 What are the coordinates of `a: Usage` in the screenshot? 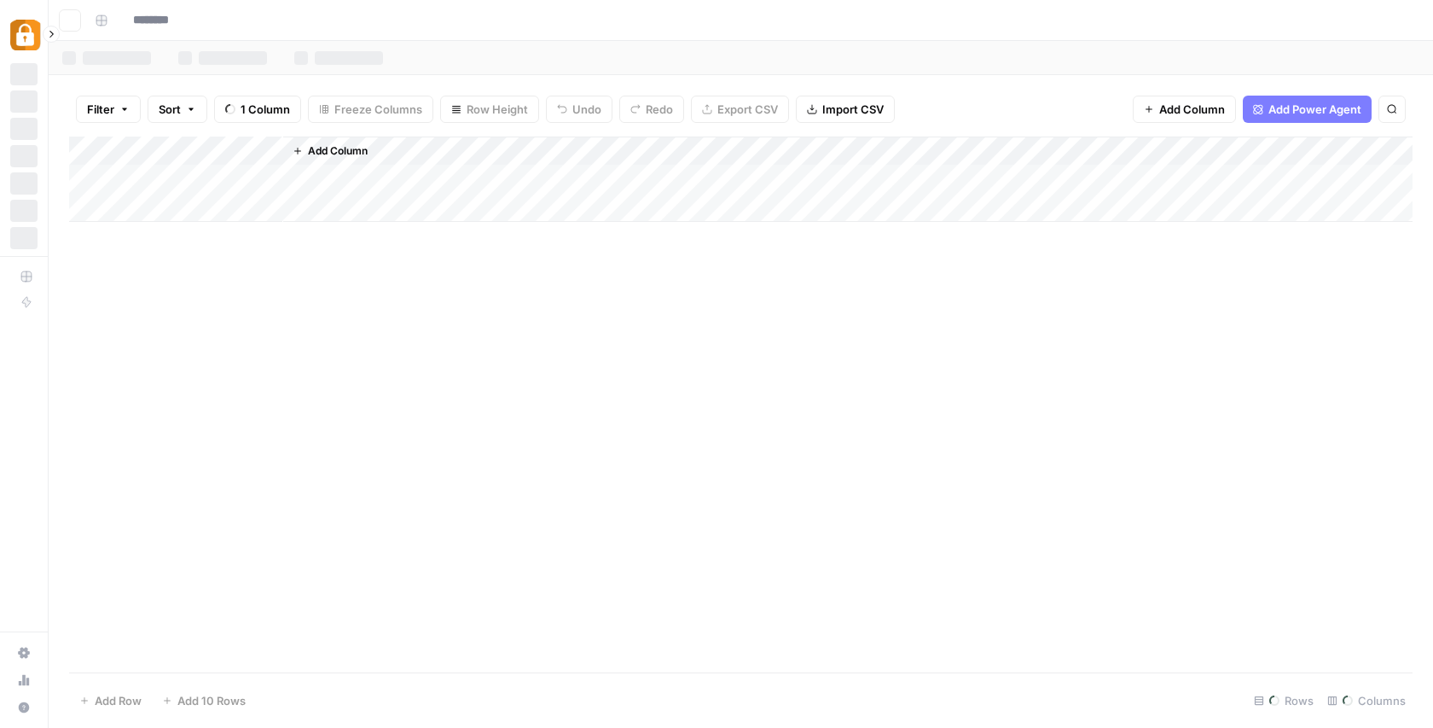 It's located at (24, 680).